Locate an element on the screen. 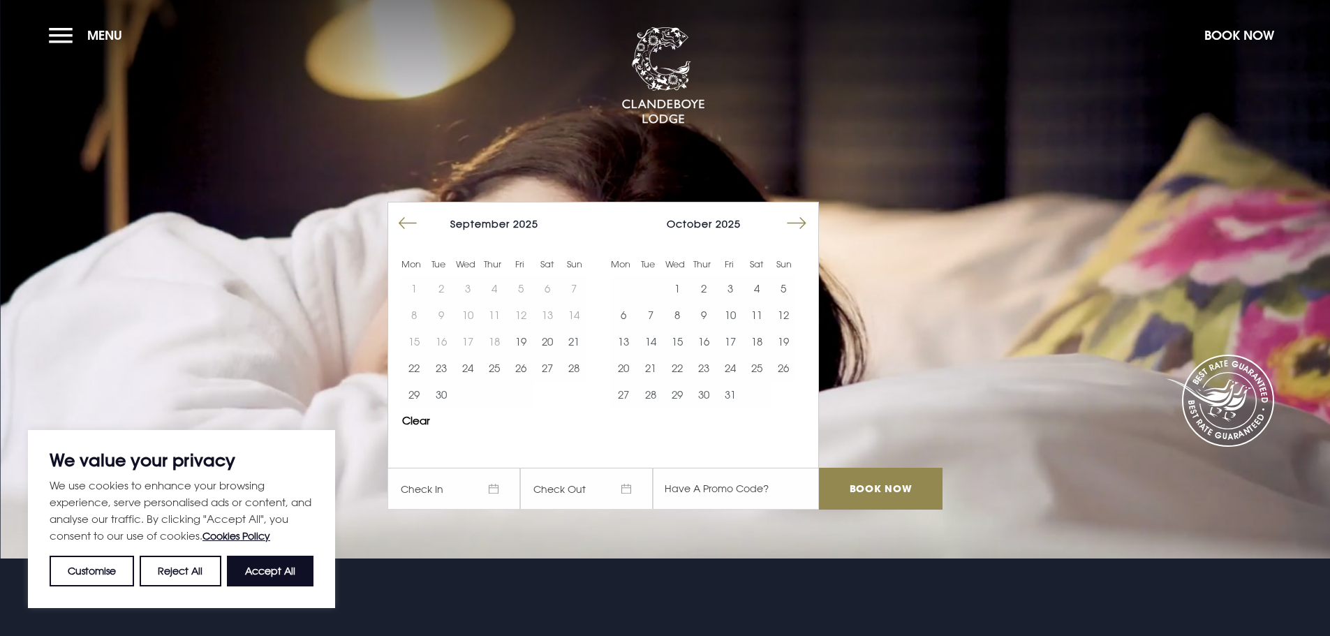 The height and width of the screenshot is (636, 1330). td: Choose Monday, October 27, 2025 as your start date. is located at coordinates (623, 394).